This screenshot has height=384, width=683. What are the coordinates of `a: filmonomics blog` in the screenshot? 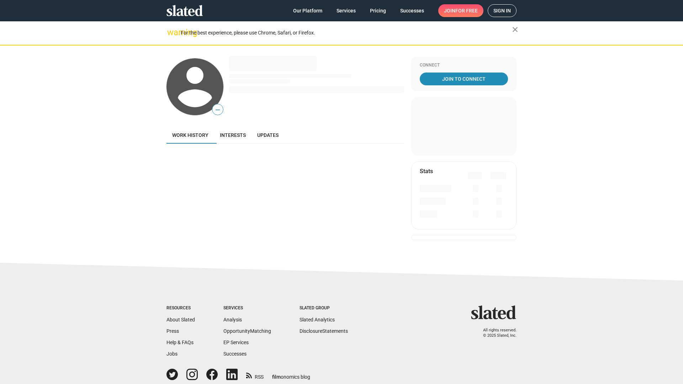 It's located at (291, 374).